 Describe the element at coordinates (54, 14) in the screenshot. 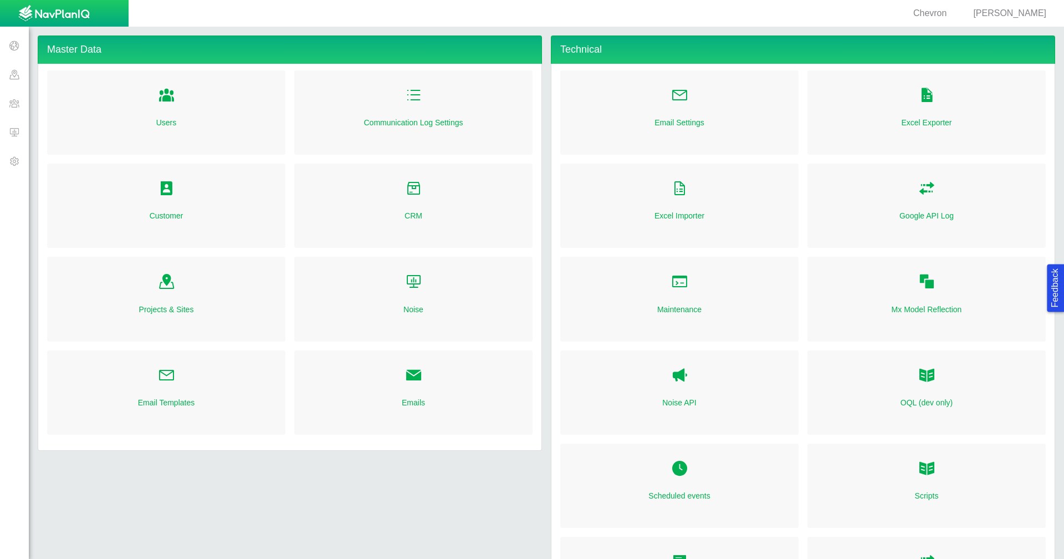

I see `img: UrbanGroupSolutionsTheme$USG_Images$logo.png` at that location.